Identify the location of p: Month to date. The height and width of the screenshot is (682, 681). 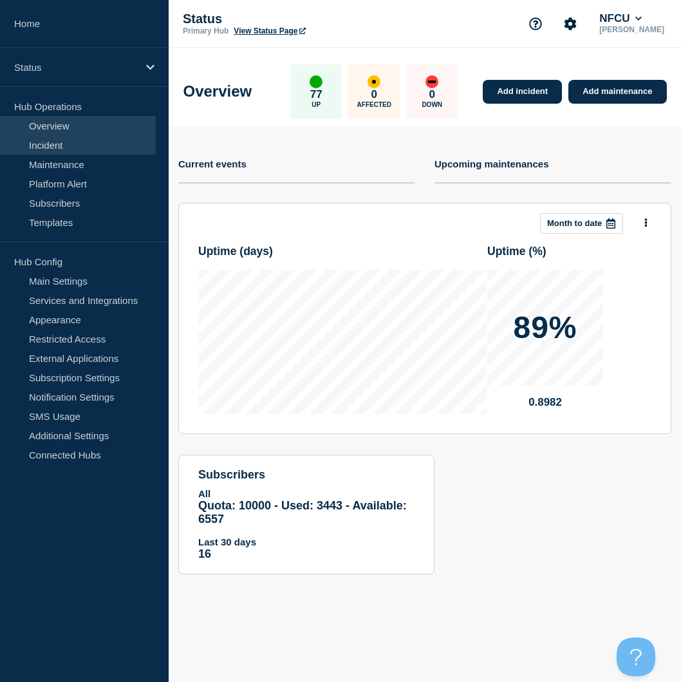
(574, 223).